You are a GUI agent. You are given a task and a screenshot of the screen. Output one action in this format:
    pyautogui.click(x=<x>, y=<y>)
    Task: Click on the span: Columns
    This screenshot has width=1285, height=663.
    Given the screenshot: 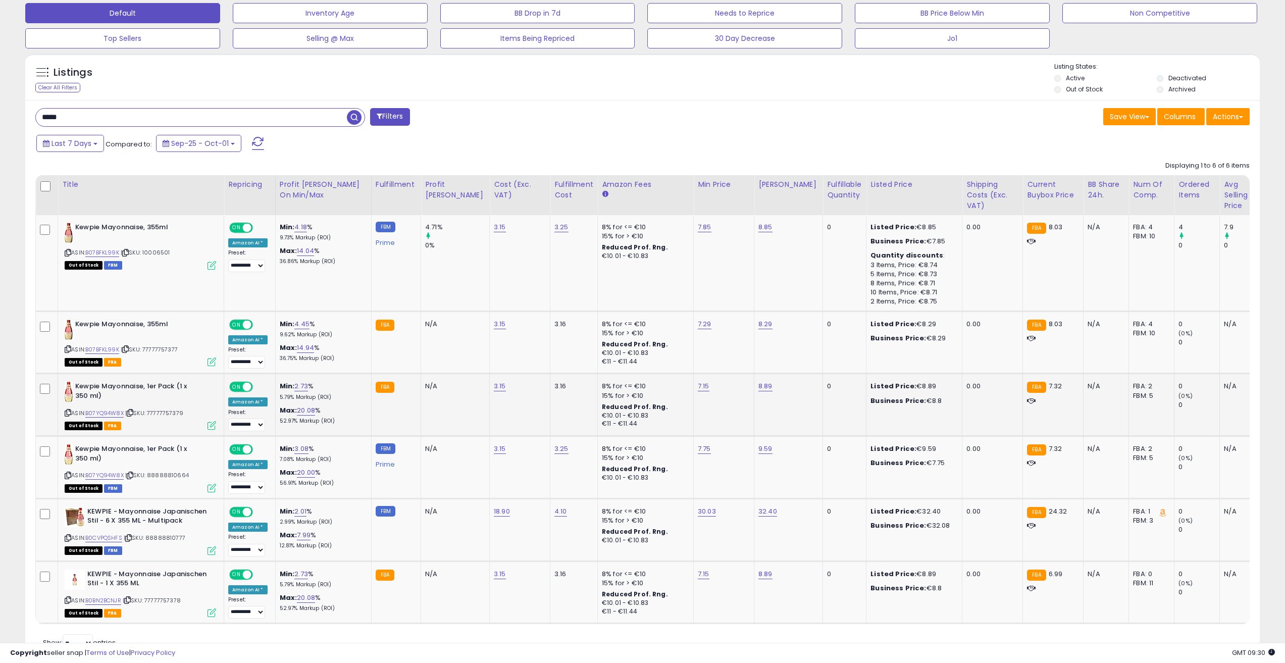 What is the action you would take?
    pyautogui.click(x=1179, y=117)
    